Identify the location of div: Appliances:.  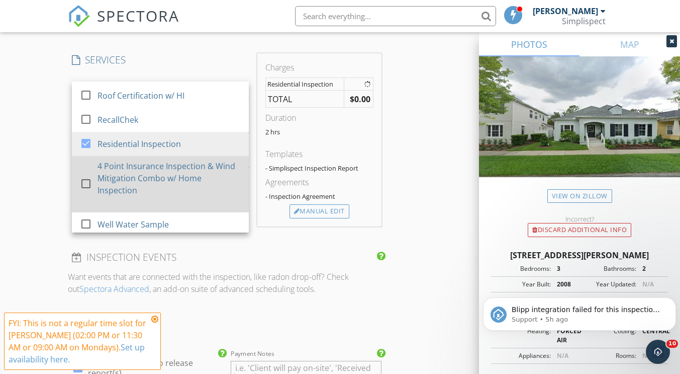
(522, 355).